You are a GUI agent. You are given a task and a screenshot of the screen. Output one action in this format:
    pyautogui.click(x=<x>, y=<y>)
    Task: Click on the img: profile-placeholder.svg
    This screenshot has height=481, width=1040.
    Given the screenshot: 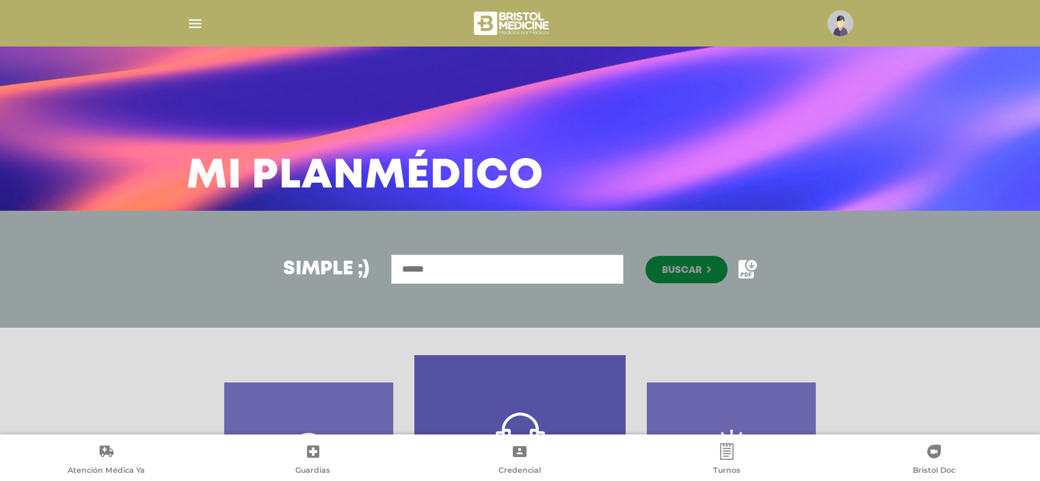 What is the action you would take?
    pyautogui.click(x=840, y=23)
    